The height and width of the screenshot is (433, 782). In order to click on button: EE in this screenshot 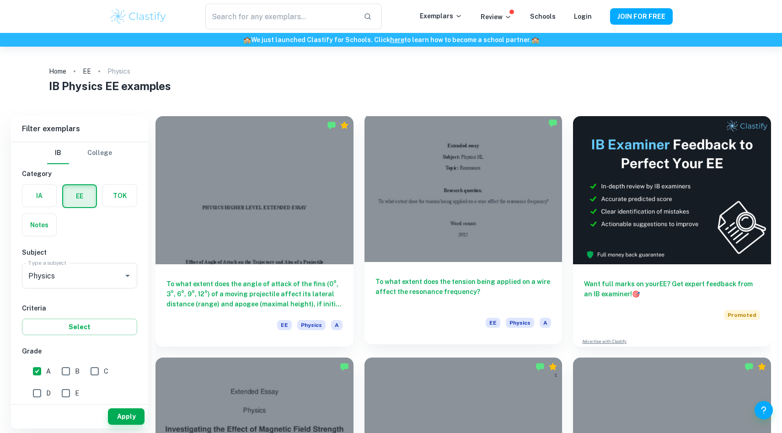, I will do `click(80, 196)`.